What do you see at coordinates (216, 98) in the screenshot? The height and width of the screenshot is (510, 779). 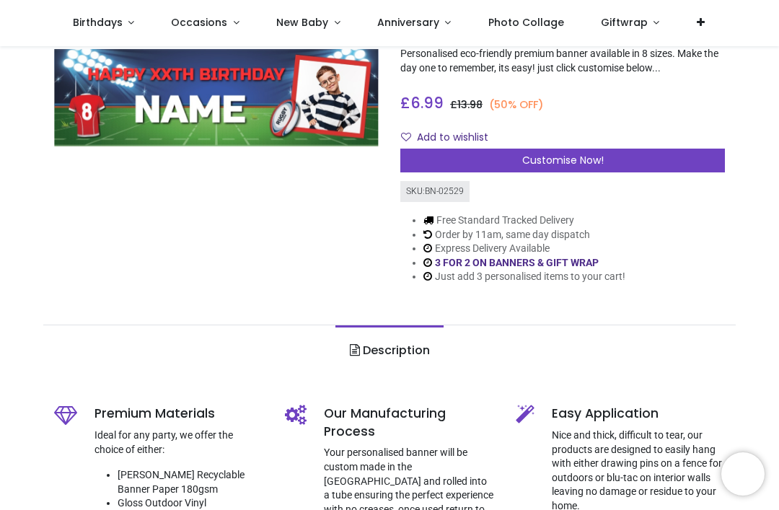 I see `img: Personalised Party Banner - Rugby Pitch - Custom Text & 1 Photo Upload` at bounding box center [216, 98].